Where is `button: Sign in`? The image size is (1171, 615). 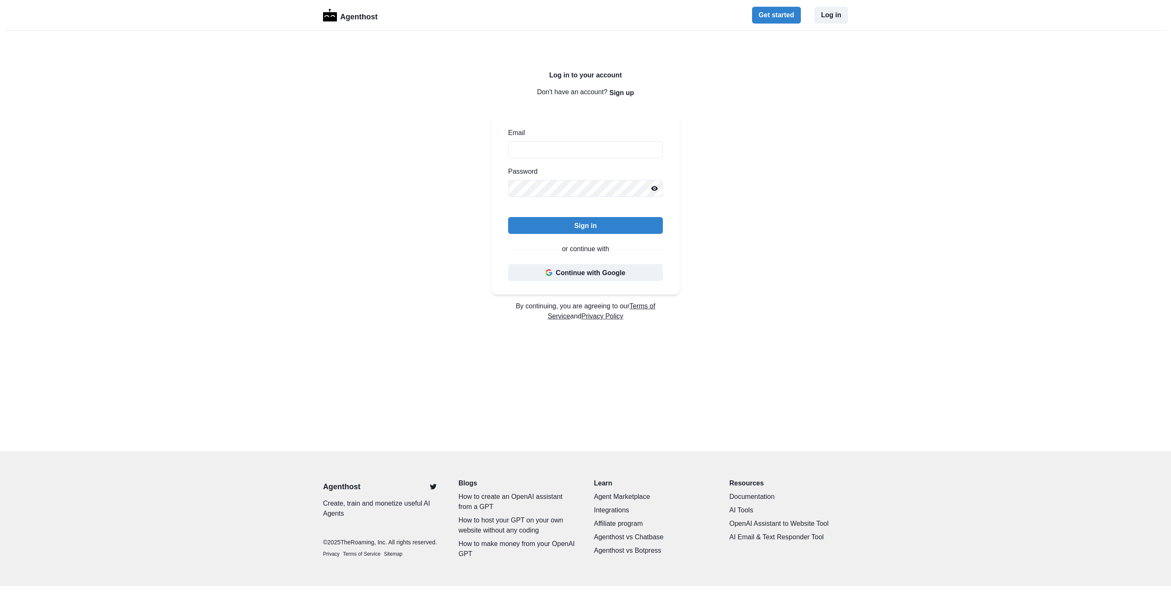
button: Sign in is located at coordinates (586, 225).